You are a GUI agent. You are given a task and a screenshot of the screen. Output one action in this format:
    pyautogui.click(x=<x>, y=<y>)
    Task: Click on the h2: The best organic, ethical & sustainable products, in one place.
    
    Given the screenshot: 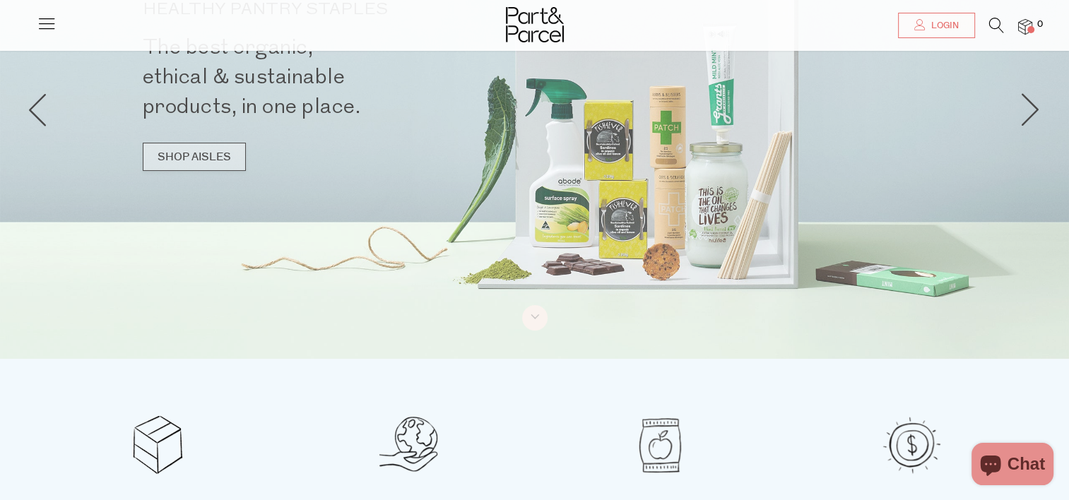 What is the action you would take?
    pyautogui.click(x=341, y=77)
    